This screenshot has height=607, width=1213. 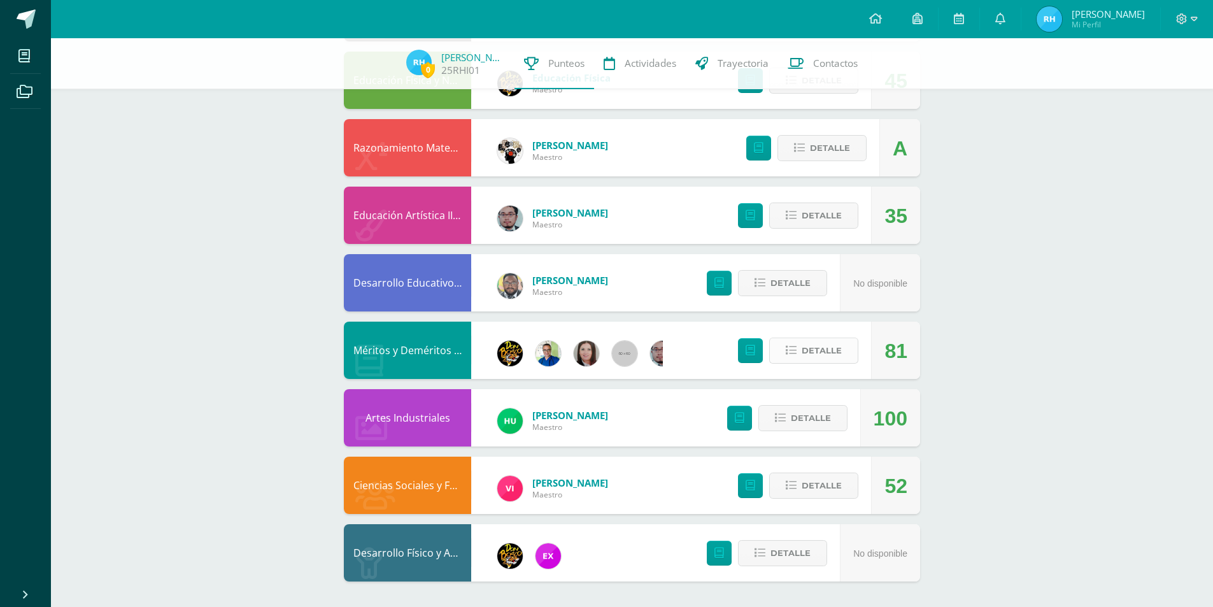 I want to click on span: Punteos, so click(x=566, y=63).